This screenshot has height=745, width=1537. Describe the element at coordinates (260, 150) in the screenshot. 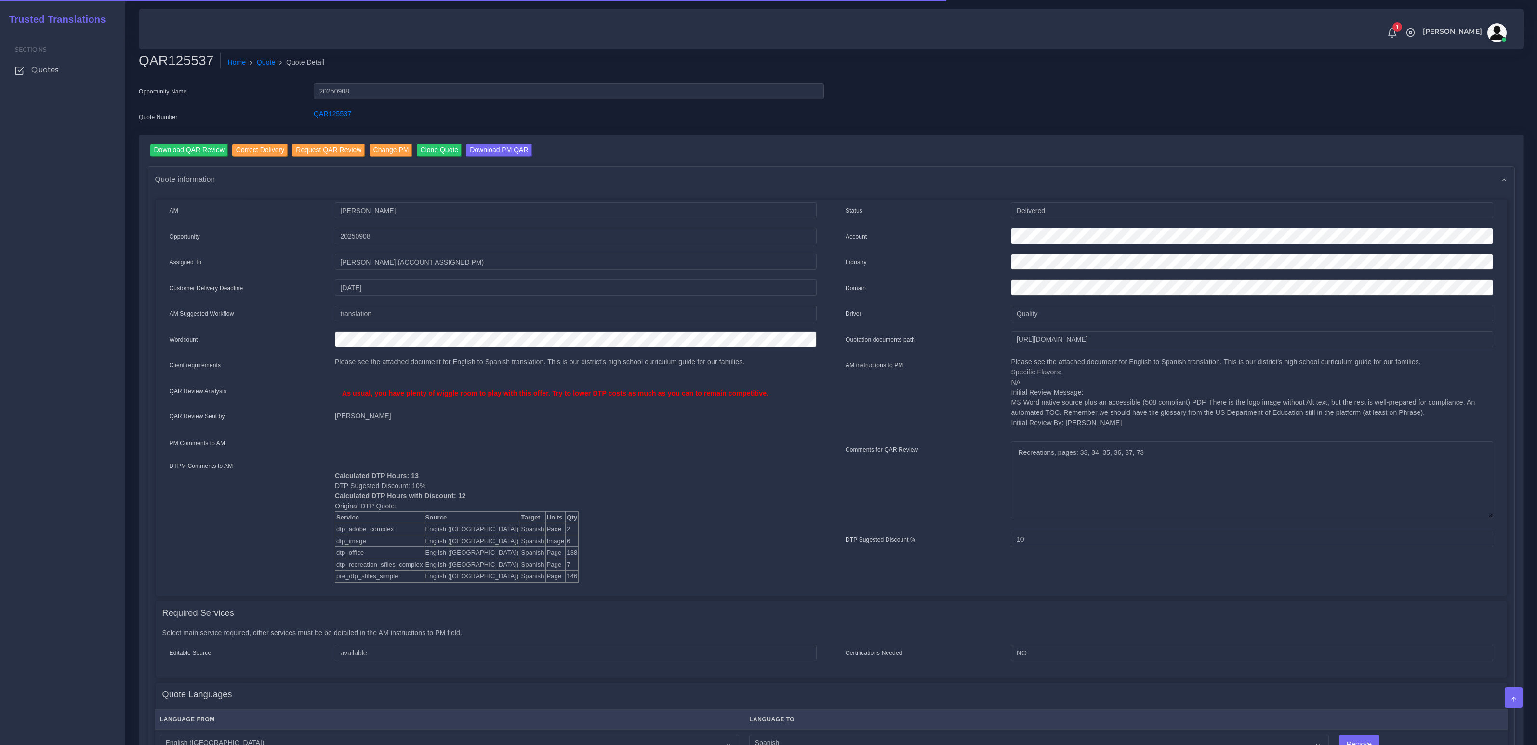

I see `input: Correct Delivery` at that location.